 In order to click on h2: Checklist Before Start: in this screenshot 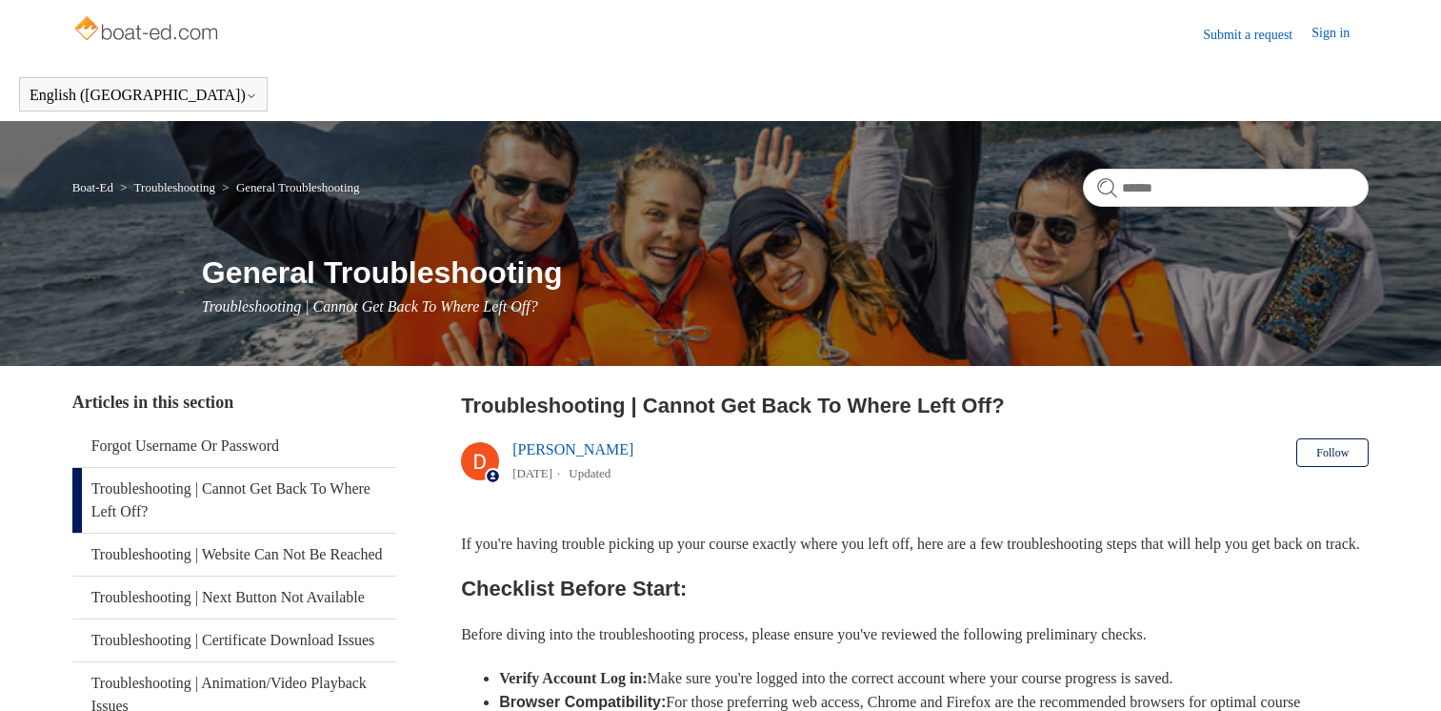, I will do `click(914, 588)`.